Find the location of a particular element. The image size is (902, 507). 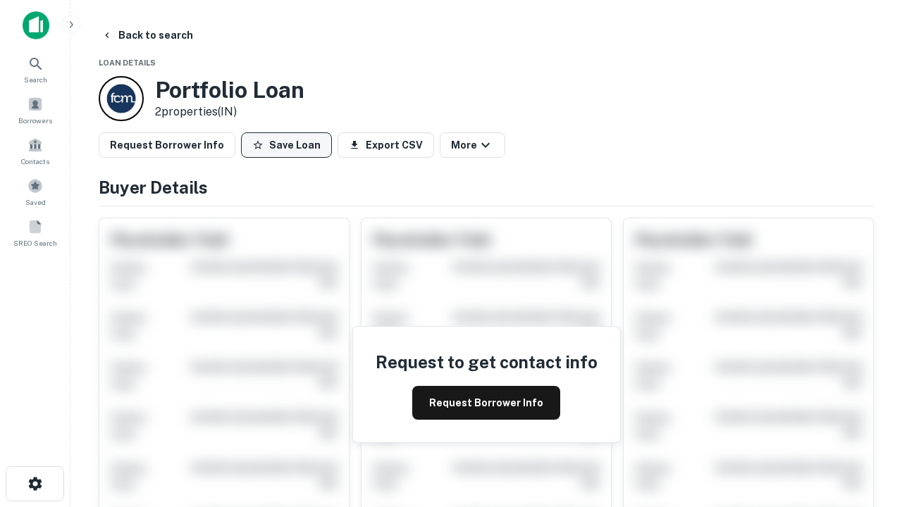

button: Back to search is located at coordinates (147, 35).